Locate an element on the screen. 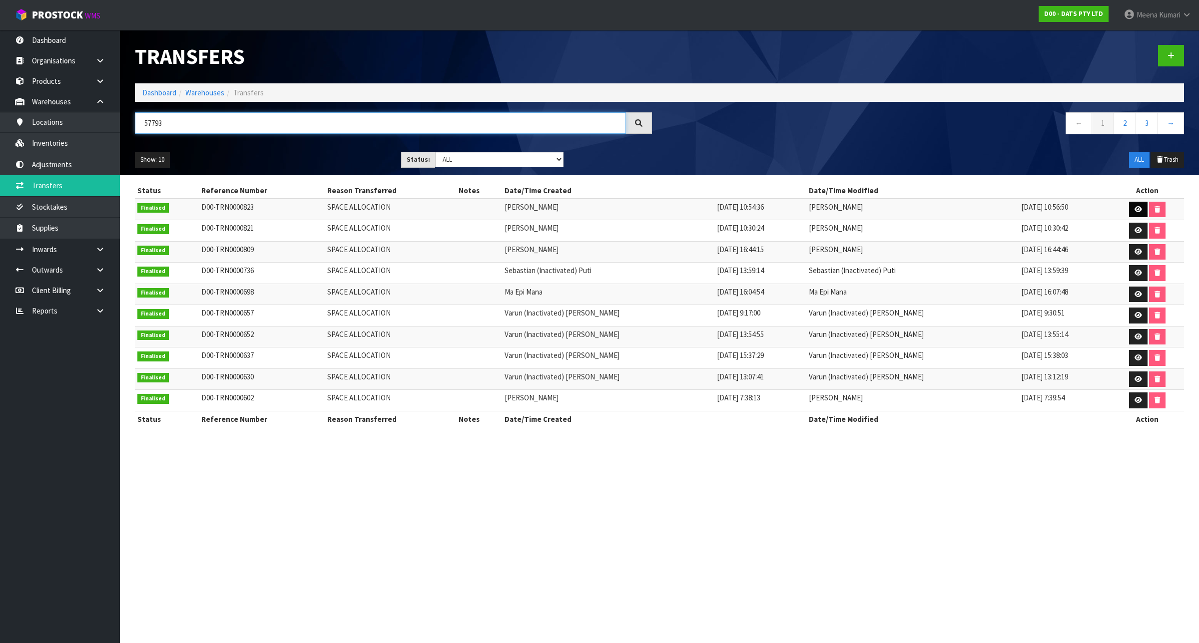  td: D00-TRN0000637 is located at coordinates (261, 358).